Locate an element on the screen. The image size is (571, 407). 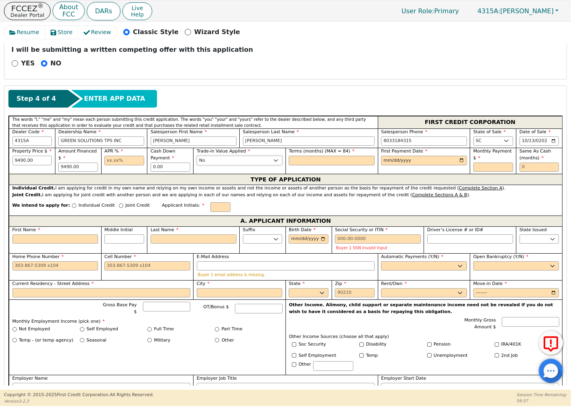
span: Suffix is located at coordinates (249, 230).